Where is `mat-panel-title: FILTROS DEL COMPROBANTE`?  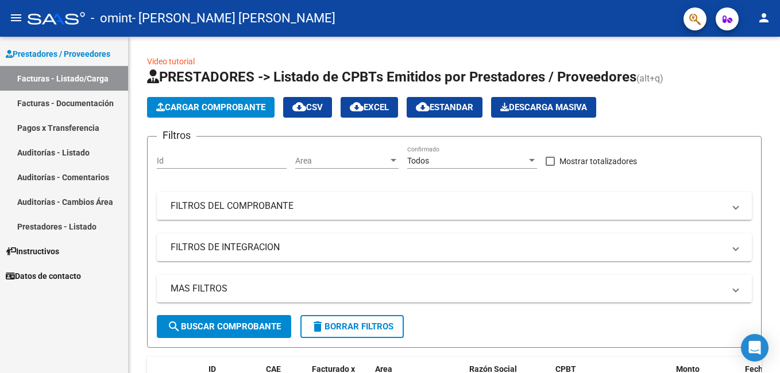 mat-panel-title: FILTROS DEL COMPROBANTE is located at coordinates (448, 206).